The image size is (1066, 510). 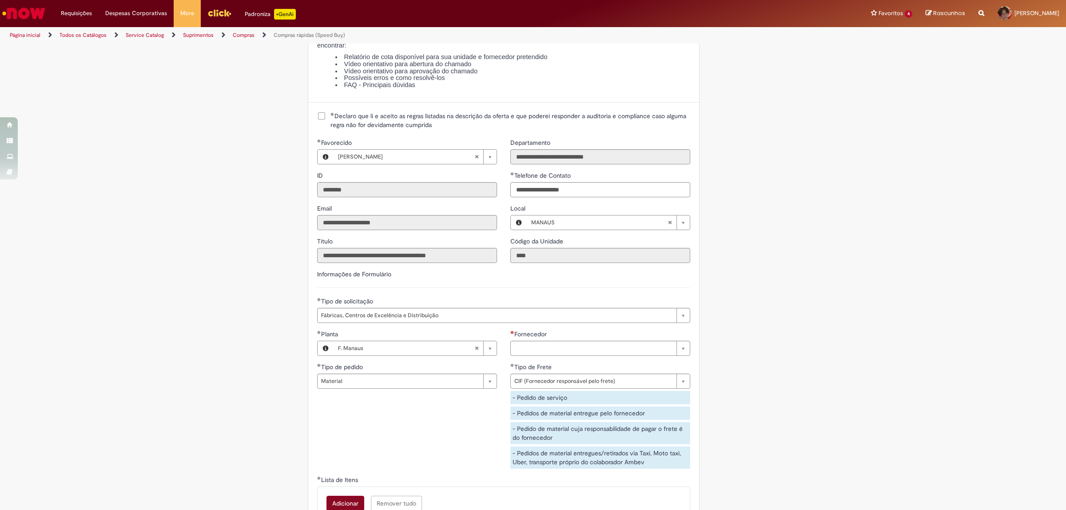 I want to click on a: Rascunhos, so click(x=945, y=13).